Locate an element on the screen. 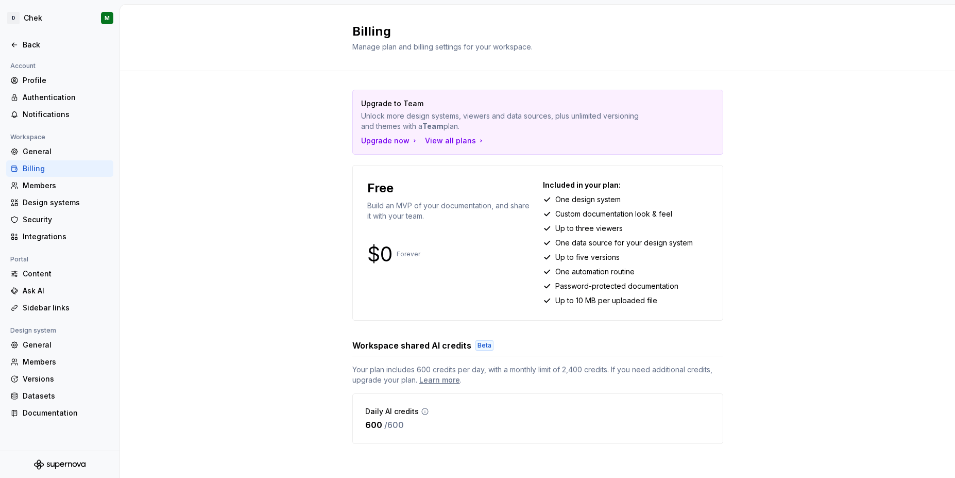 The height and width of the screenshot is (478, 955). a: Notifications is located at coordinates (60, 114).